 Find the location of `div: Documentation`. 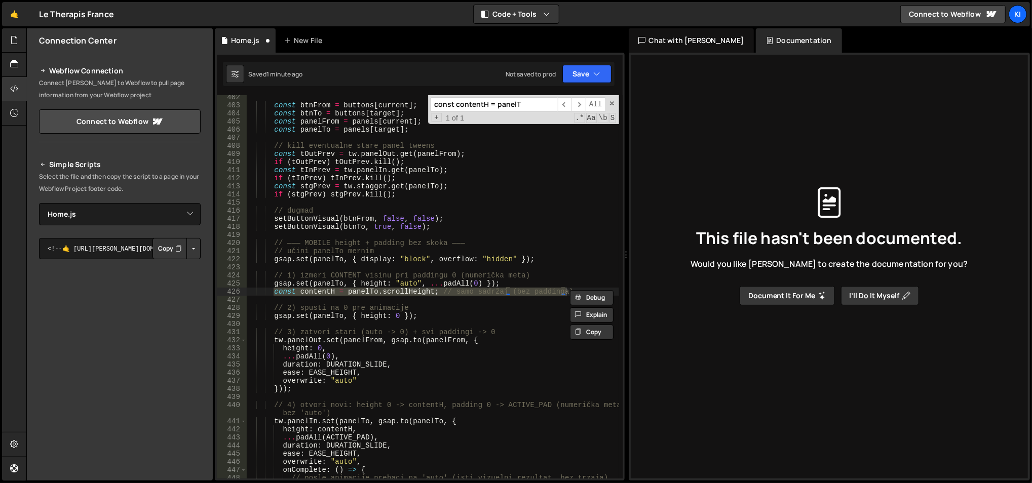

div: Documentation is located at coordinates (798, 41).